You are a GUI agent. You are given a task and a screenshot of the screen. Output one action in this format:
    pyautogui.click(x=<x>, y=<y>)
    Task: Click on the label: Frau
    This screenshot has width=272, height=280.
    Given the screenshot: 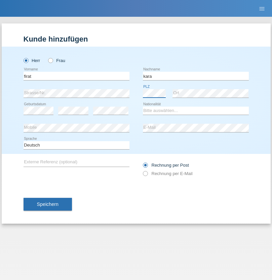 What is the action you would take?
    pyautogui.click(x=56, y=60)
    